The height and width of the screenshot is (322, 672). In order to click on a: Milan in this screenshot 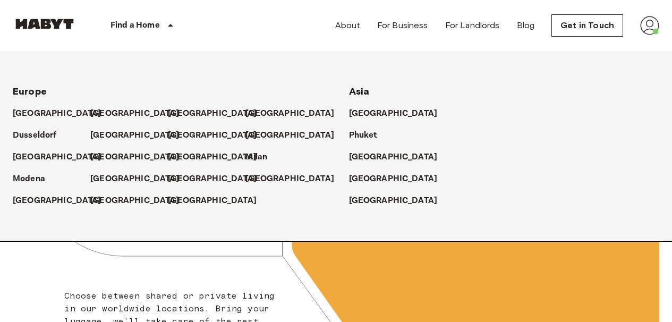, I will do `click(261, 157)`.